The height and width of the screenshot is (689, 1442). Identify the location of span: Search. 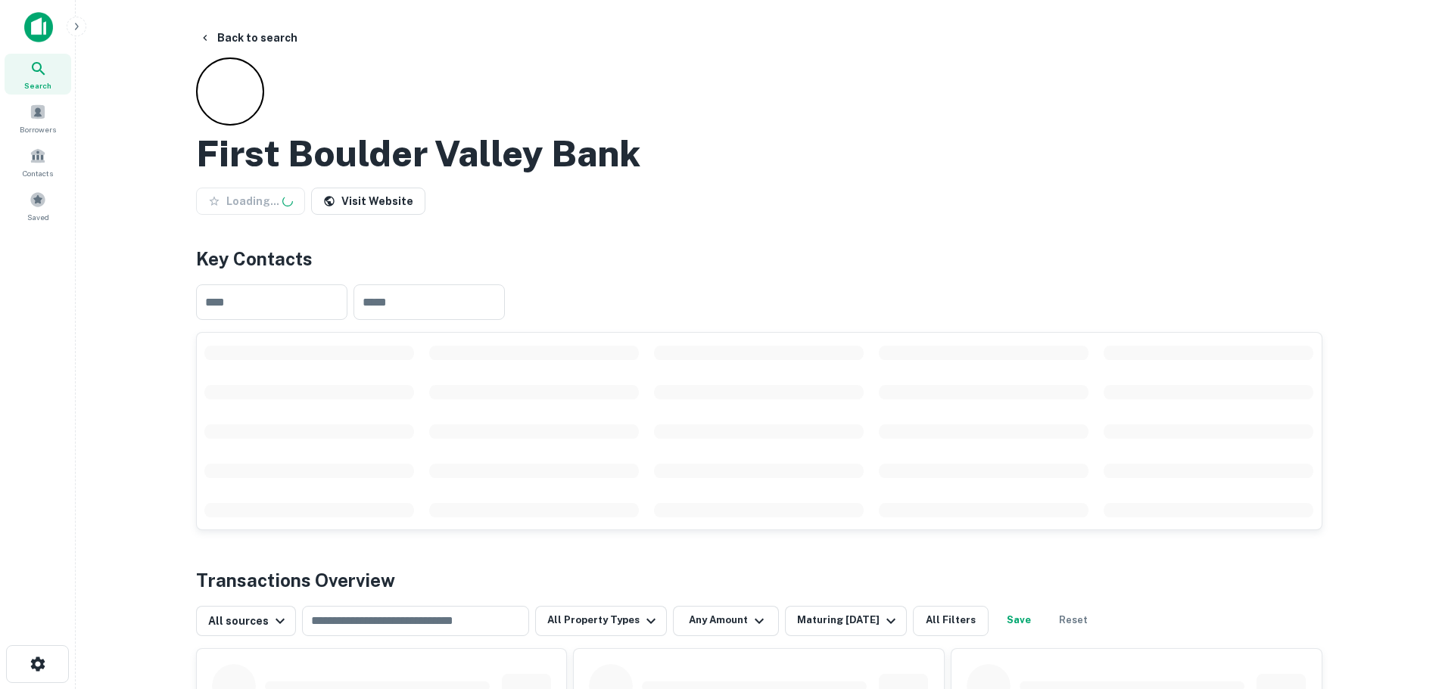
(38, 86).